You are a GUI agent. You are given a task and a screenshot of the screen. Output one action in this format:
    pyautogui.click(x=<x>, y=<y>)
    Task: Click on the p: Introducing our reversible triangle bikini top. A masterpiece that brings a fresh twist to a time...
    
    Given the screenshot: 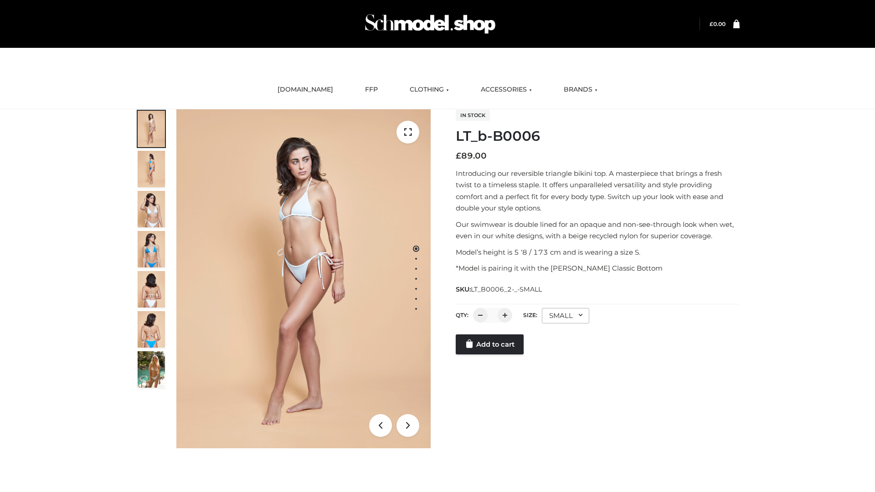 What is the action you would take?
    pyautogui.click(x=598, y=191)
    